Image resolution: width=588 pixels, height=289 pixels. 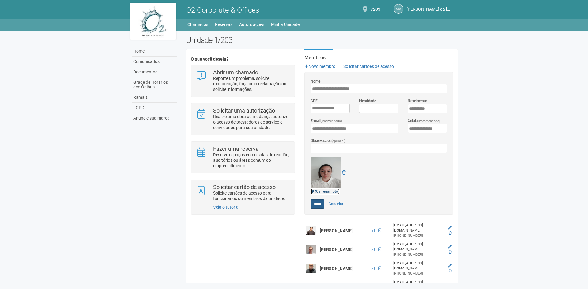 What do you see at coordinates (252, 25) in the screenshot?
I see `a: Autorizações` at bounding box center [252, 25].